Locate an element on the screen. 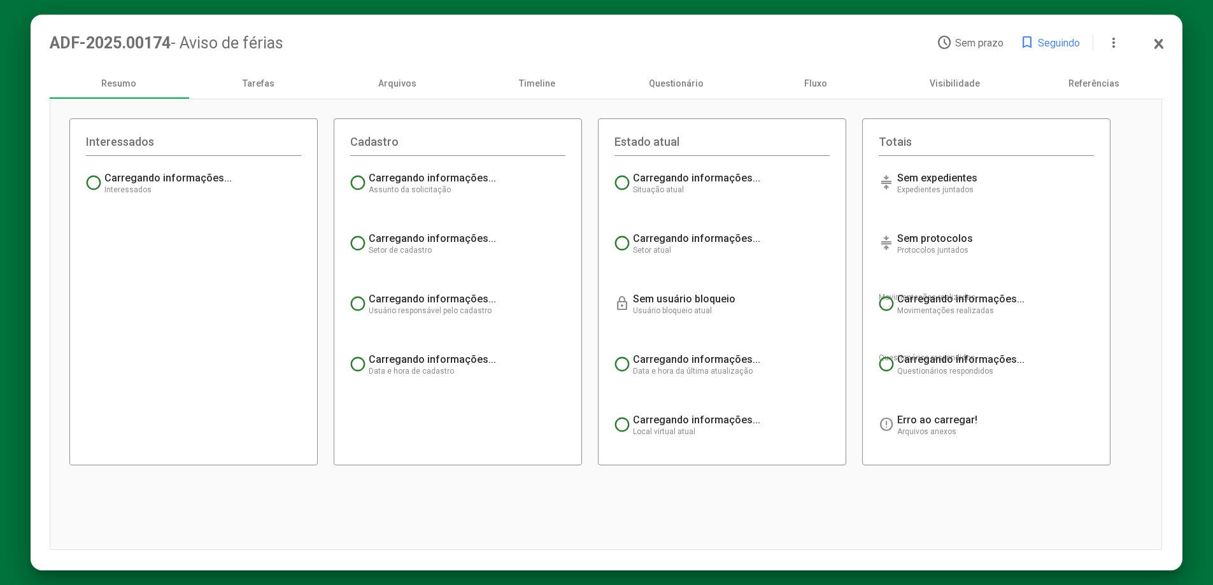 This screenshot has width=1213, height=585. div: Interessados is located at coordinates (194, 145).